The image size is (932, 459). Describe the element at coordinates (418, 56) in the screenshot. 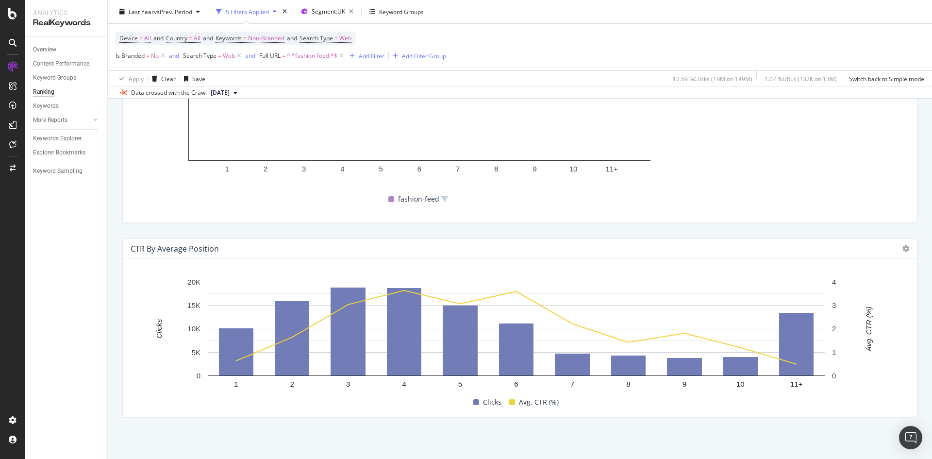

I see `button: Add Filter Group` at that location.